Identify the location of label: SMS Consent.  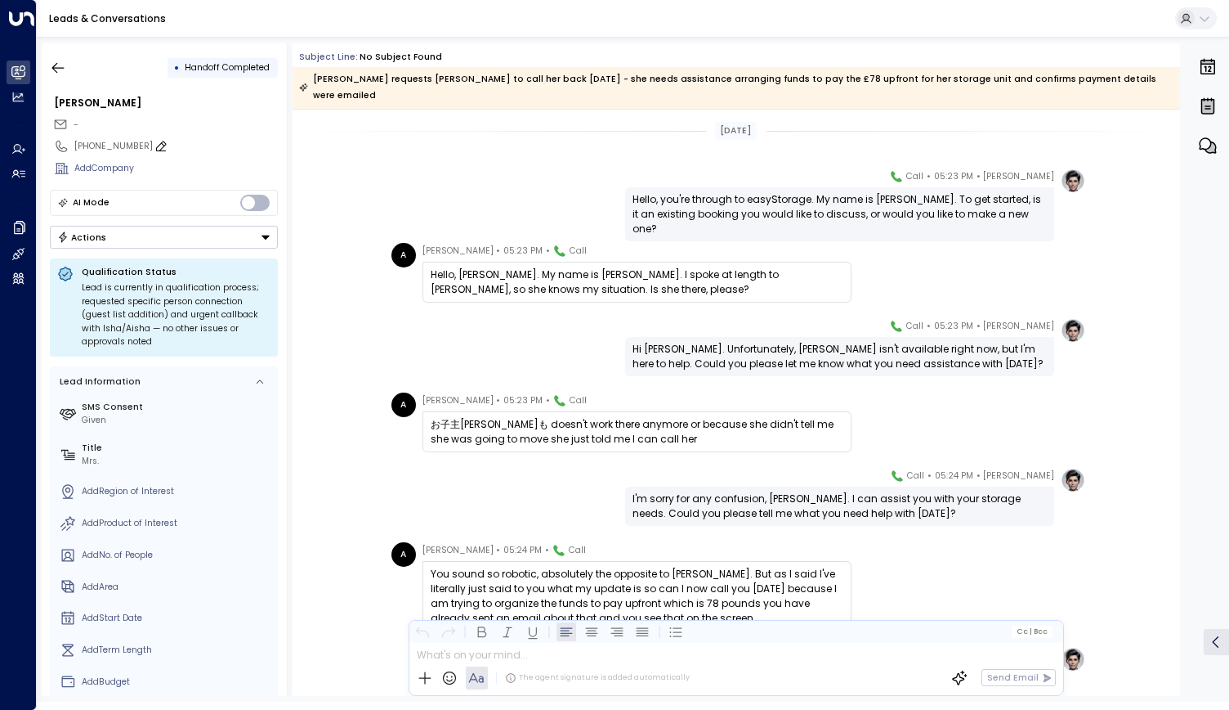
(177, 407).